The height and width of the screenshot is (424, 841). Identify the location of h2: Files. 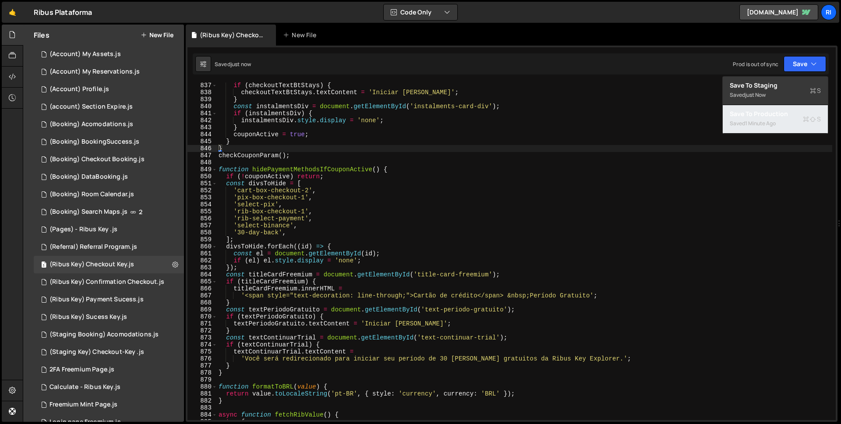
(42, 35).